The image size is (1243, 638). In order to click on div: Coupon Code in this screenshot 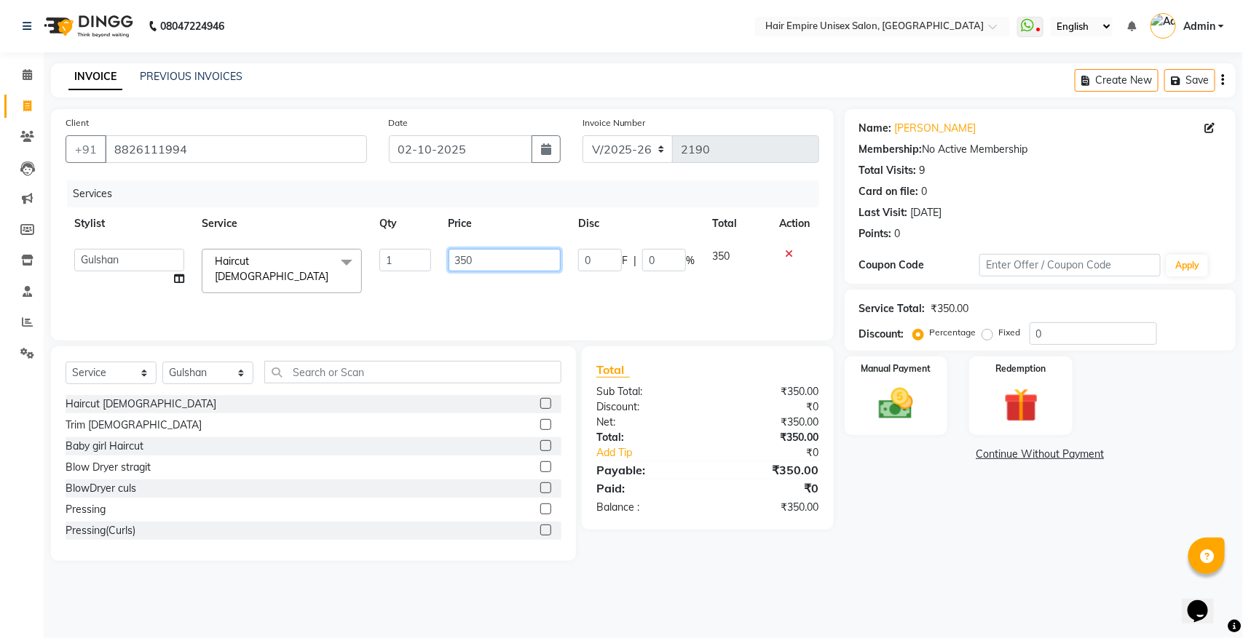, I will do `click(919, 265)`.